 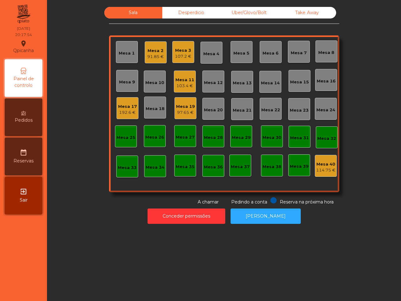 What do you see at coordinates (299, 53) in the screenshot?
I see `div: Mesa 7` at bounding box center [299, 53].